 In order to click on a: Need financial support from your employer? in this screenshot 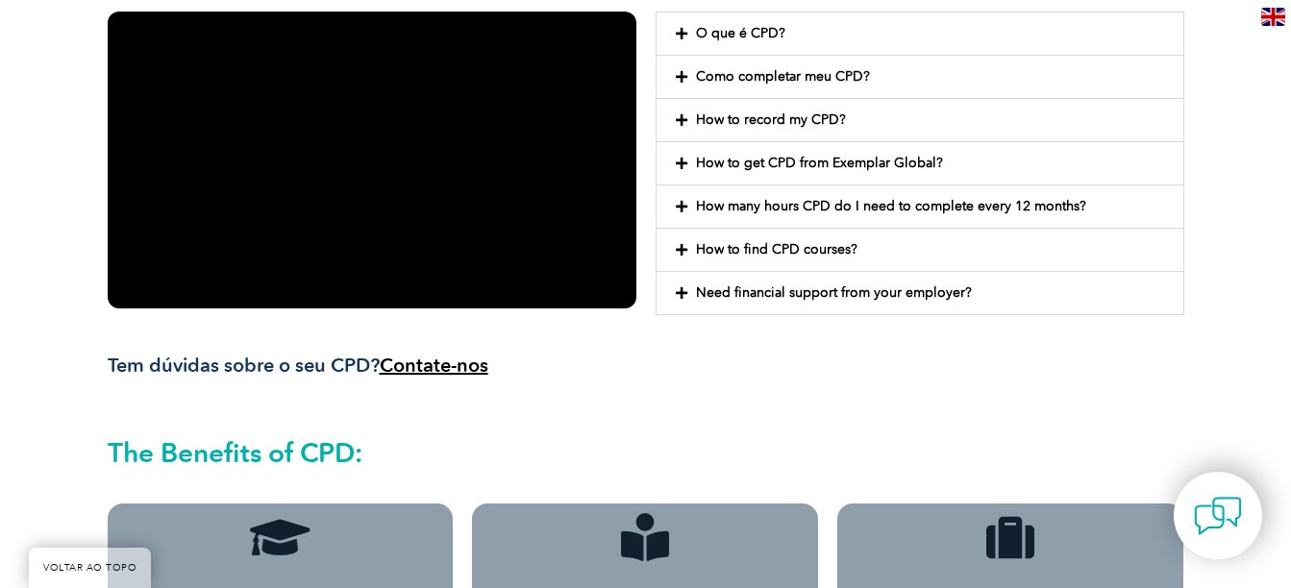, I will do `click(833, 292)`.